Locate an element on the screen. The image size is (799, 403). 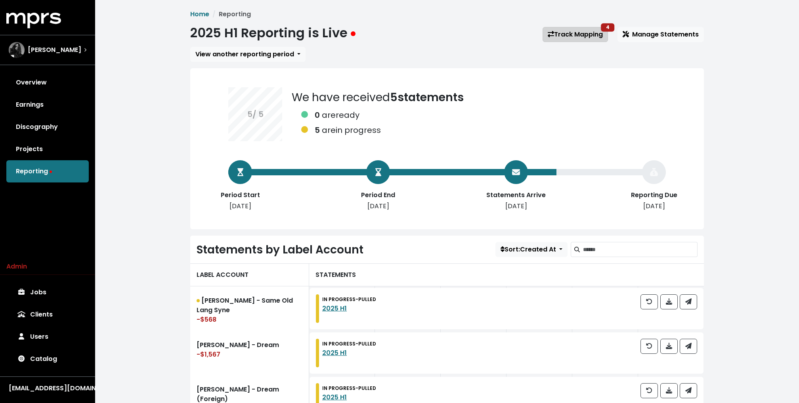
span: Sort: Created At is located at coordinates (529, 249).